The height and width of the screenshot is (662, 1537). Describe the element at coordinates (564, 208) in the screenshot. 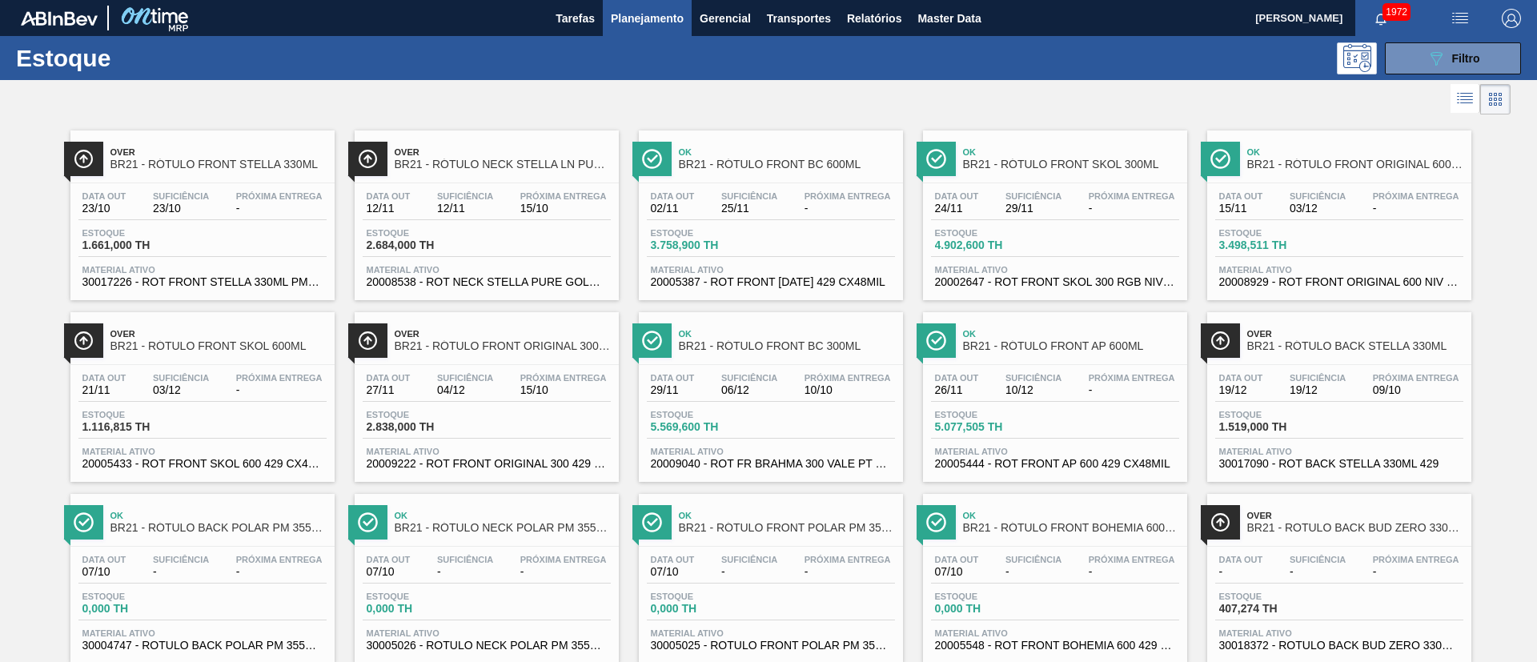

I see `span: 15/10` at that location.